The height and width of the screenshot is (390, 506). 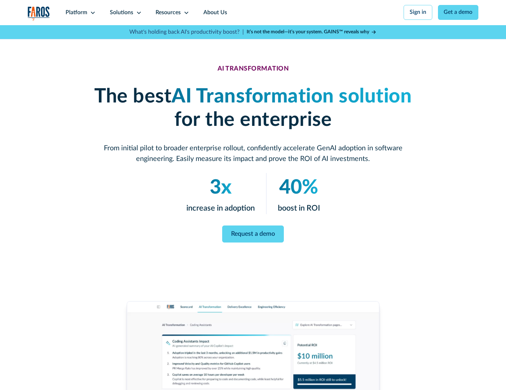 I want to click on div: Platform, so click(x=76, y=13).